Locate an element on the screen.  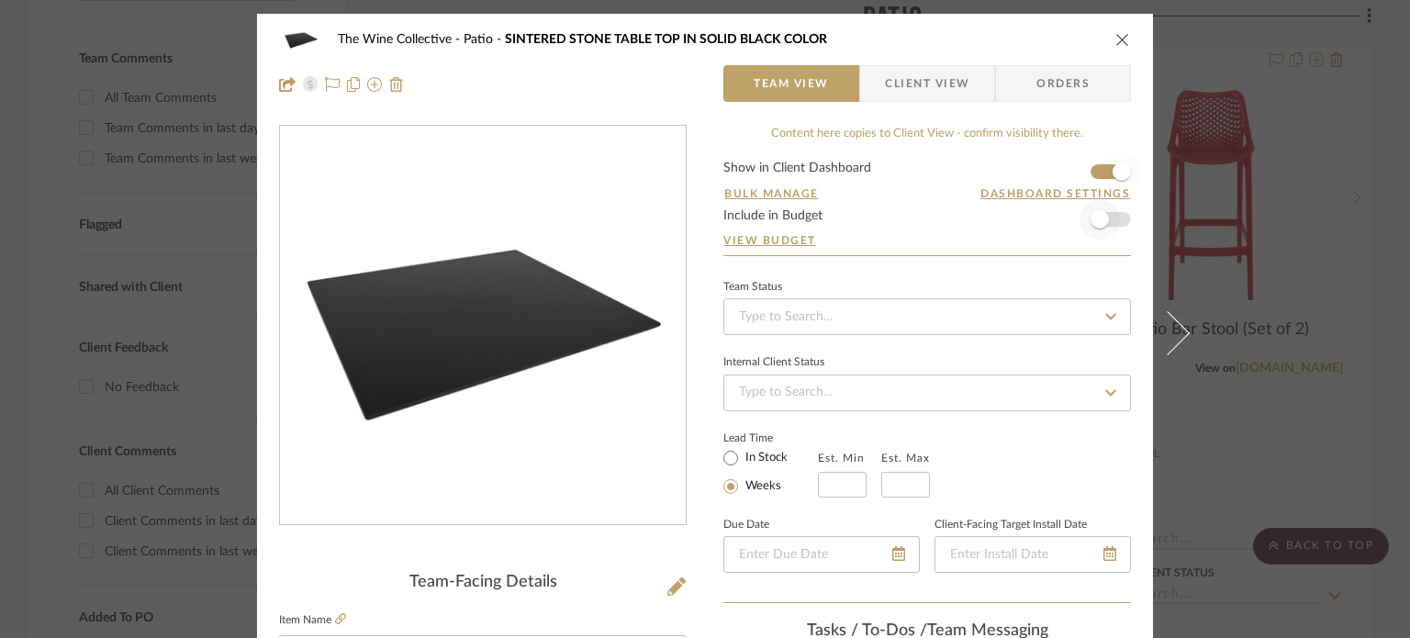
img: 62dca359-4e6d-4c59-a8ae-e3df7b2fd03e_436x436.jpg is located at coordinates (483, 326).